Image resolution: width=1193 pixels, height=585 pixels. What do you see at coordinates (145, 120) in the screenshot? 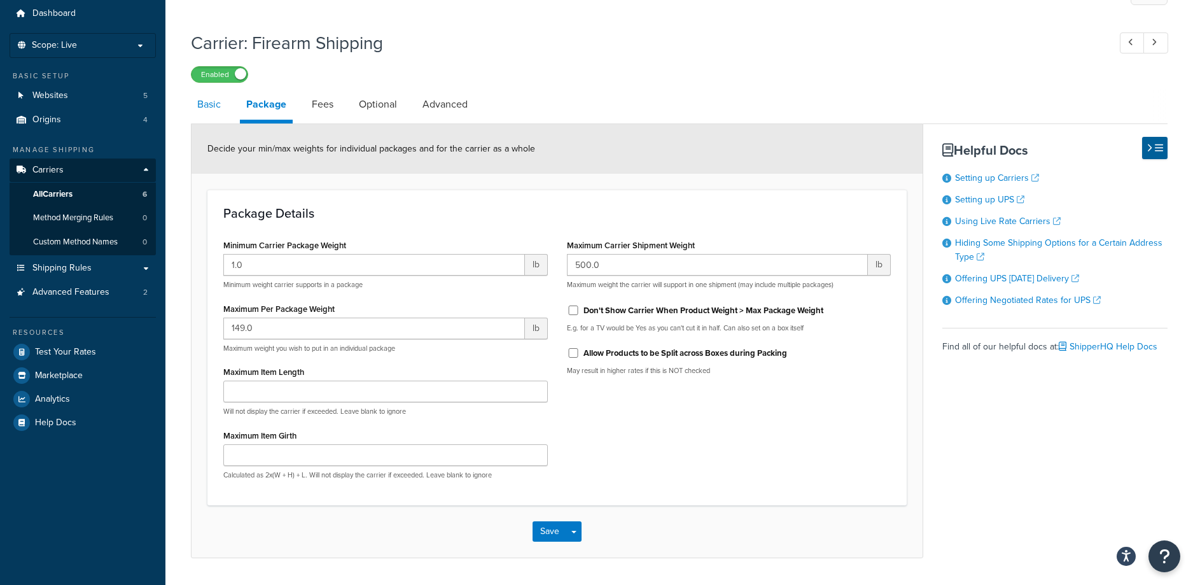
I see `span: 4` at bounding box center [145, 120].